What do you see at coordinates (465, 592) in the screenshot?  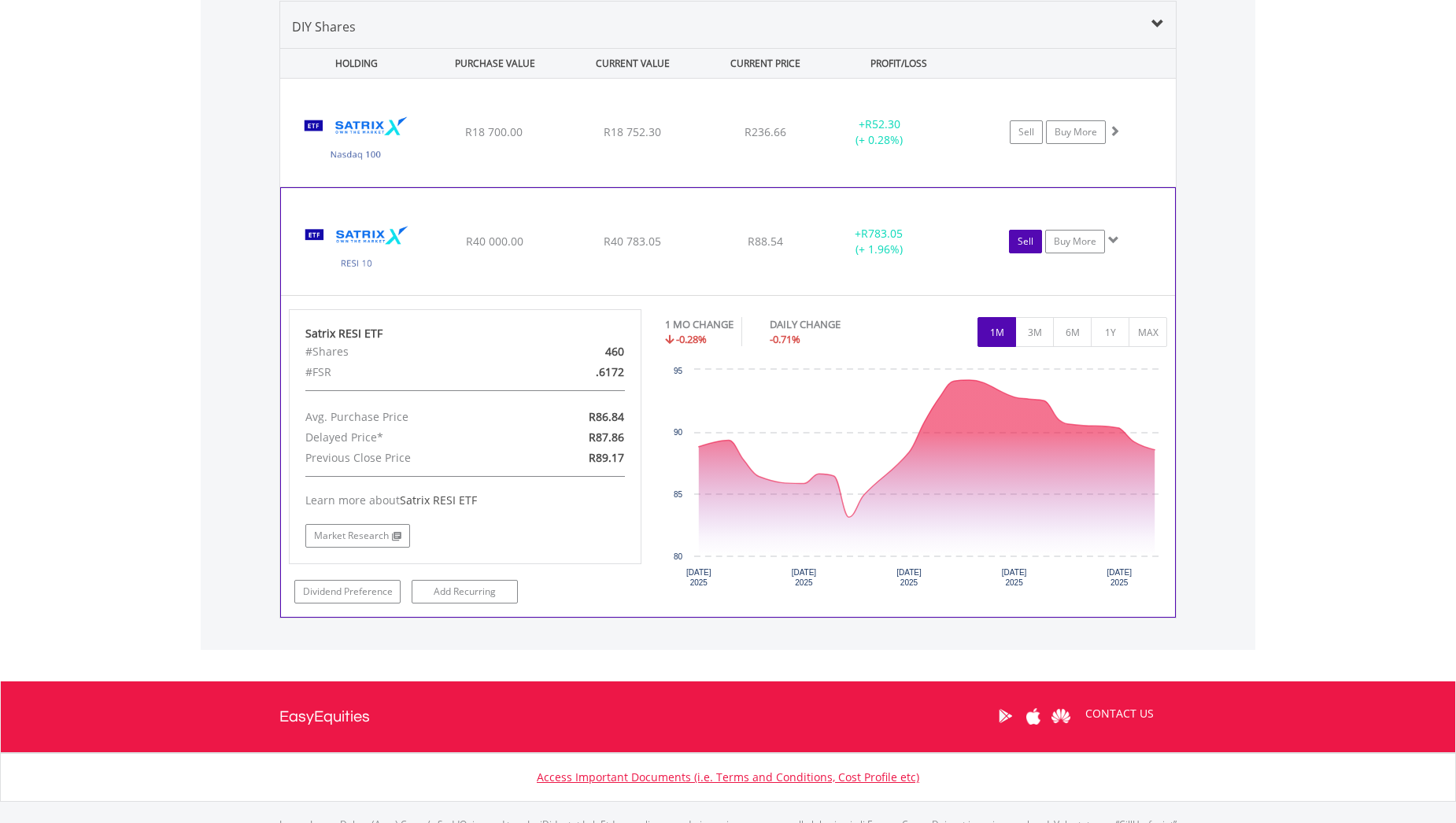 I see `a: Add Recurring` at bounding box center [465, 592].